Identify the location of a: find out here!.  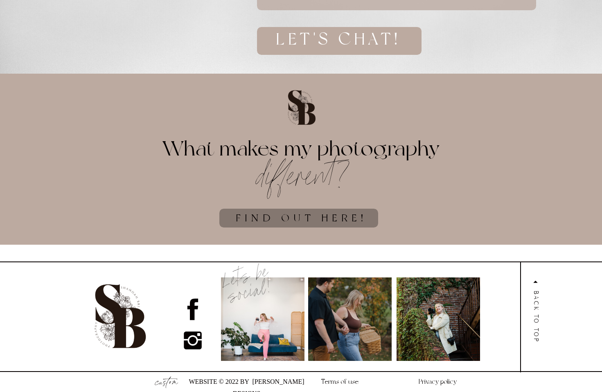
(302, 224).